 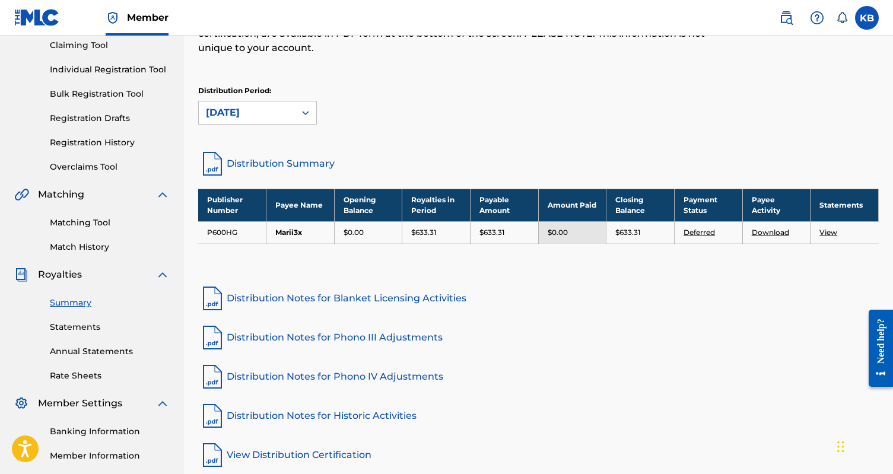 What do you see at coordinates (640, 205) in the screenshot?
I see `th: Closing Balance` at bounding box center [640, 205].